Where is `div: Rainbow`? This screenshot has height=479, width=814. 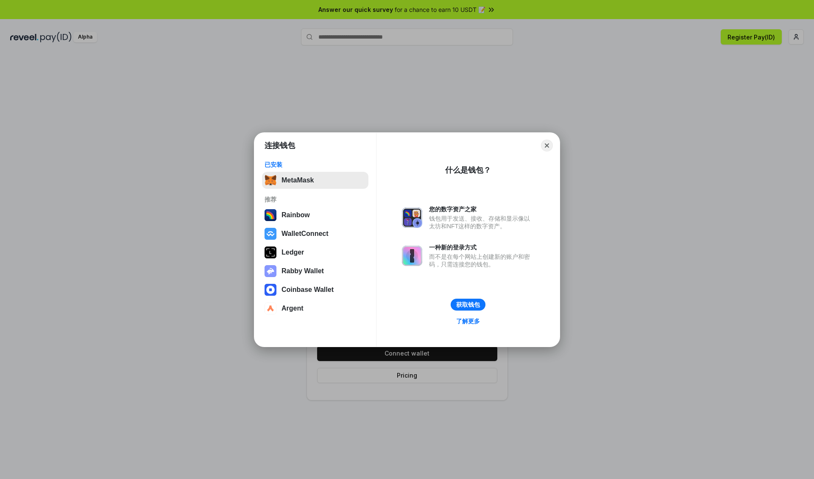
div: Rainbow is located at coordinates (296, 215).